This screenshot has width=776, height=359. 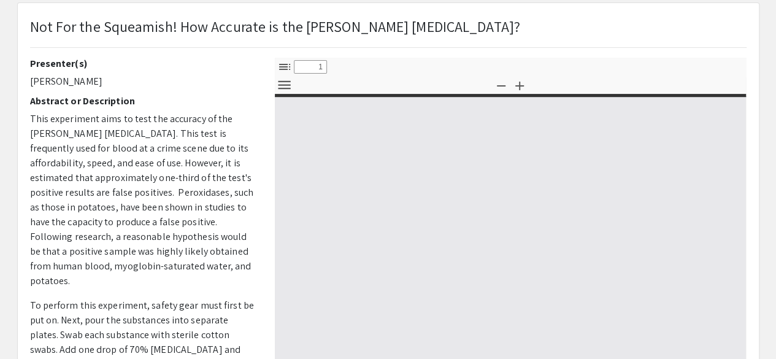 What do you see at coordinates (285, 85) in the screenshot?
I see `button: Tools` at bounding box center [285, 85].